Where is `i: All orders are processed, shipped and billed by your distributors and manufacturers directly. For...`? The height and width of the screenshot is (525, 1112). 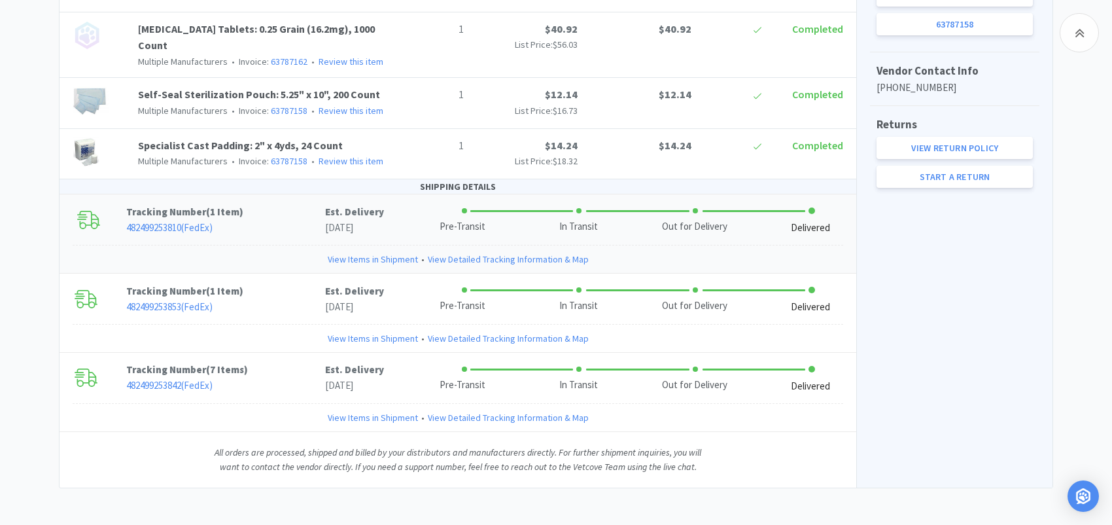
i: All orders are processed, shipped and billed by your distributors and manufacturers directly. For... is located at coordinates (458, 459).